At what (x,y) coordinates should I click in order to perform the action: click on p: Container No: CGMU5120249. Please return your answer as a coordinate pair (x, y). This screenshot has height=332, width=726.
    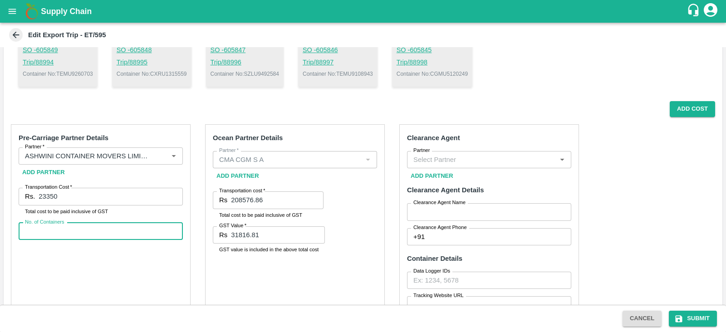
    Looking at the image, I should click on (432, 74).